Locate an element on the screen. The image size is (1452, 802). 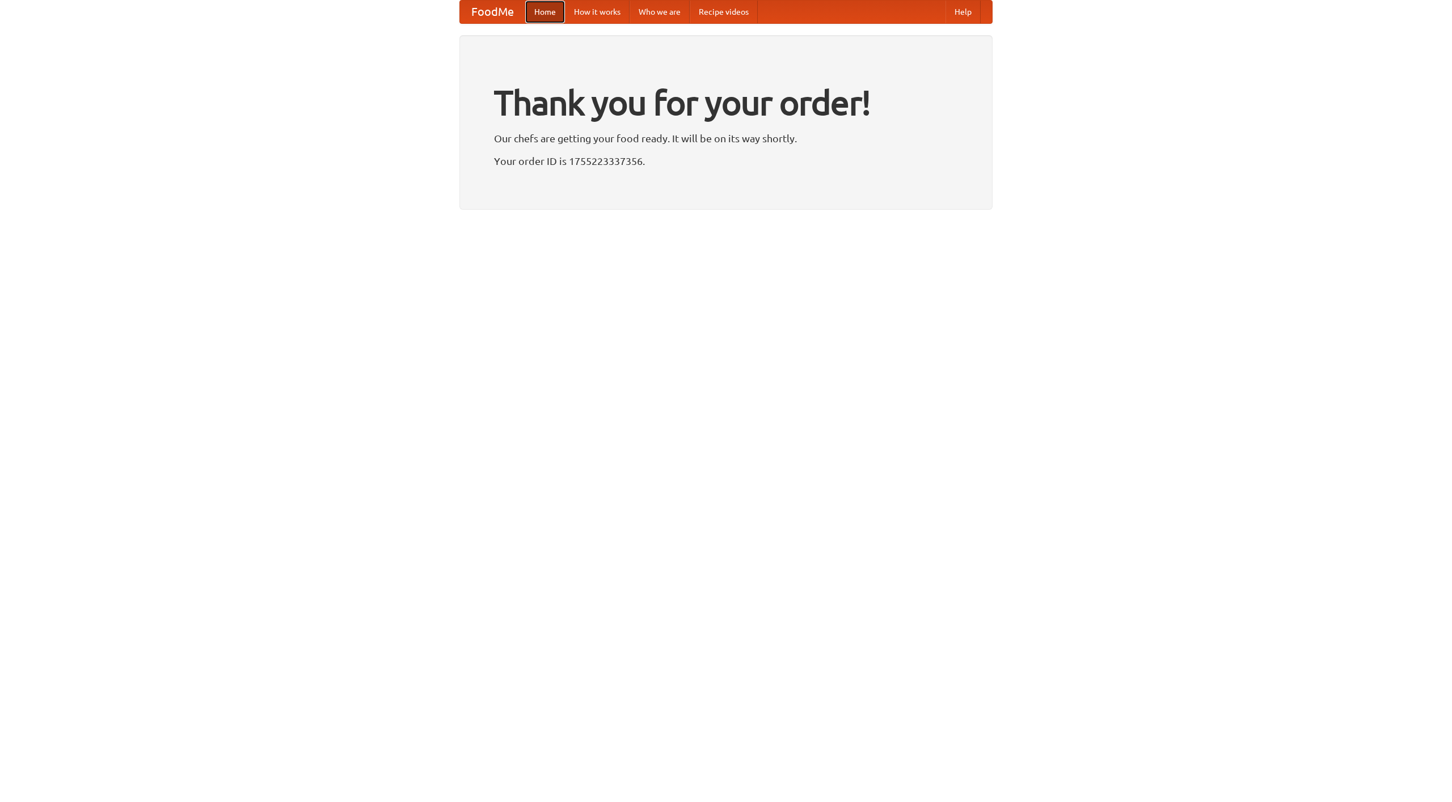
a: Who we are is located at coordinates (660, 12).